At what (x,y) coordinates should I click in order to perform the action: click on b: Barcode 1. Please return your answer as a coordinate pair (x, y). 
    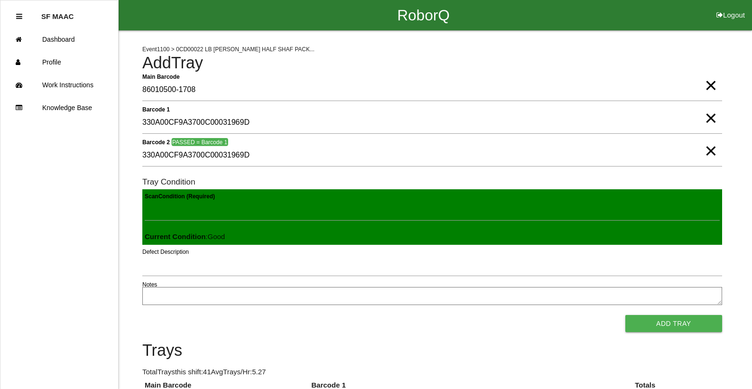
    Looking at the image, I should click on (156, 109).